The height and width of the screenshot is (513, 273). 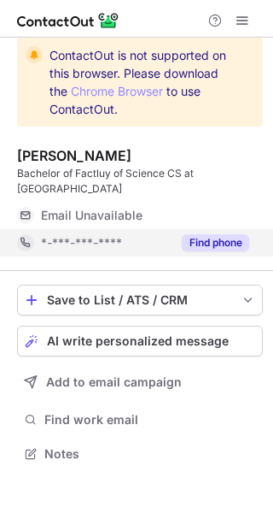 What do you see at coordinates (140, 420) in the screenshot?
I see `button: Find work email` at bounding box center [140, 420].